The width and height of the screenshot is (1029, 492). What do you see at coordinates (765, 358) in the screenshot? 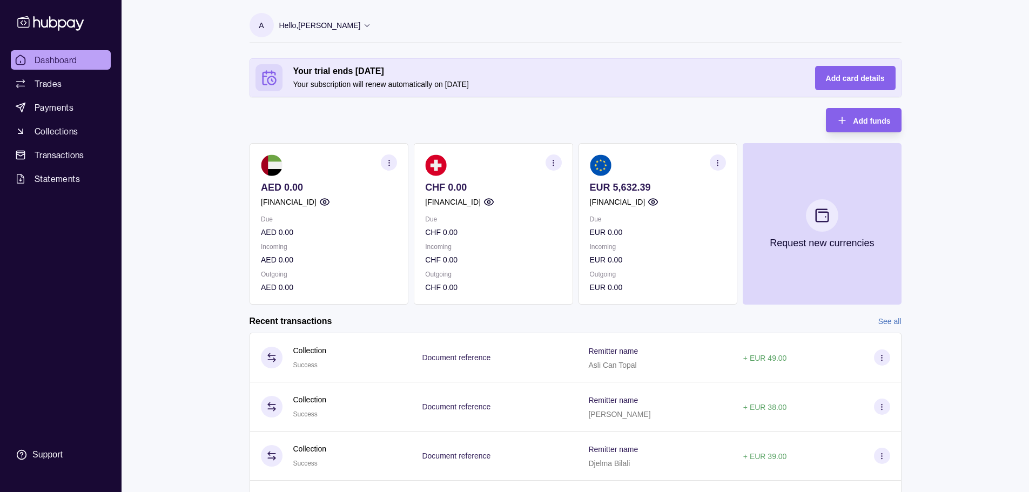
I see `p: + EUR 49.00` at bounding box center [765, 358].